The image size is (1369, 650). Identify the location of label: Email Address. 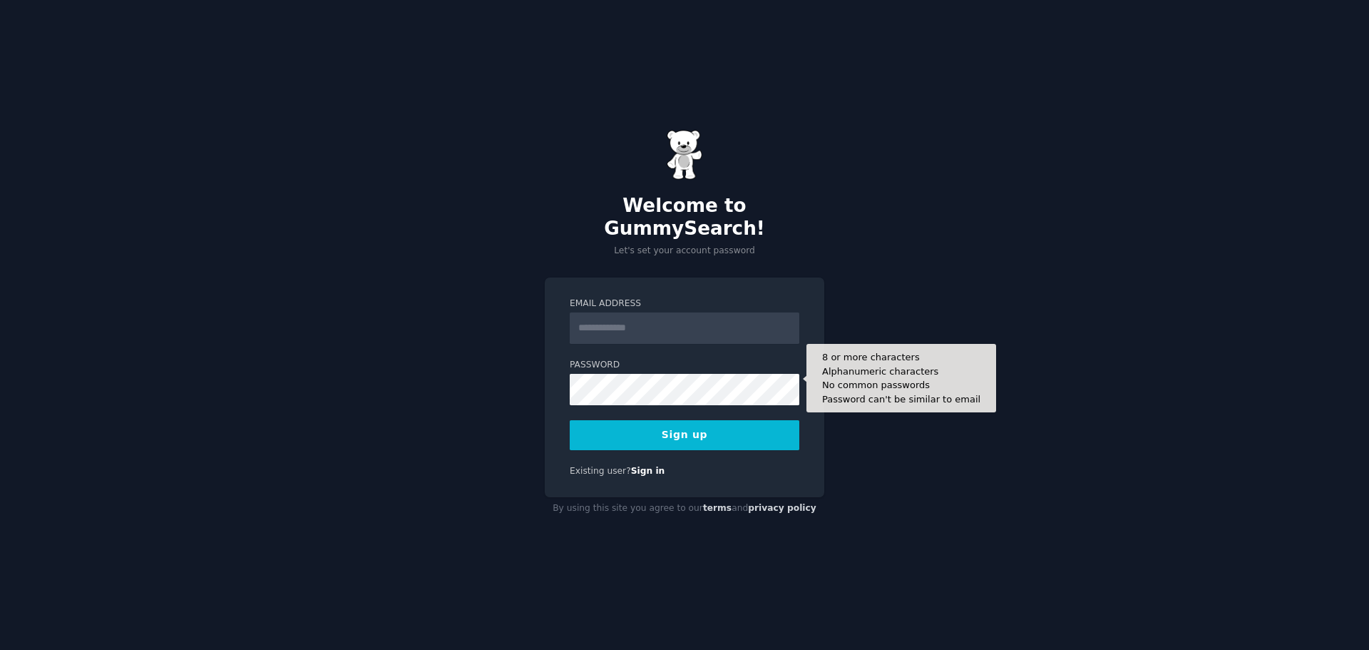
(684, 304).